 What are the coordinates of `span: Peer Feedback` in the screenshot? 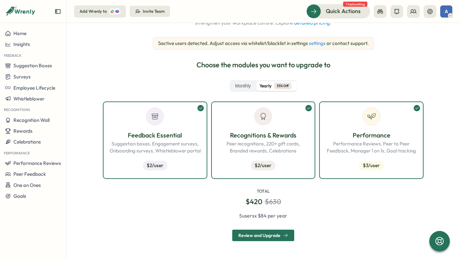 It's located at (30, 174).